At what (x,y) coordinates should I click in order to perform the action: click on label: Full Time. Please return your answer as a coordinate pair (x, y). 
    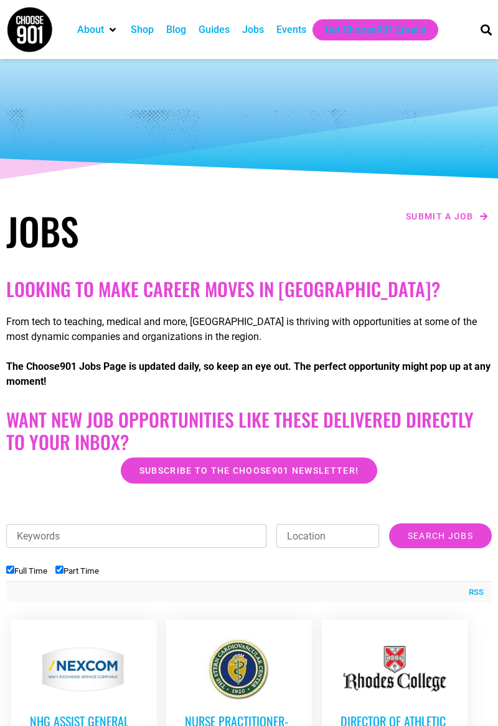
    Looking at the image, I should click on (27, 571).